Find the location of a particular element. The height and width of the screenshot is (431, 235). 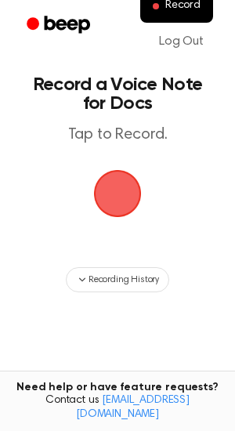

button: Recording History is located at coordinates (118, 280).